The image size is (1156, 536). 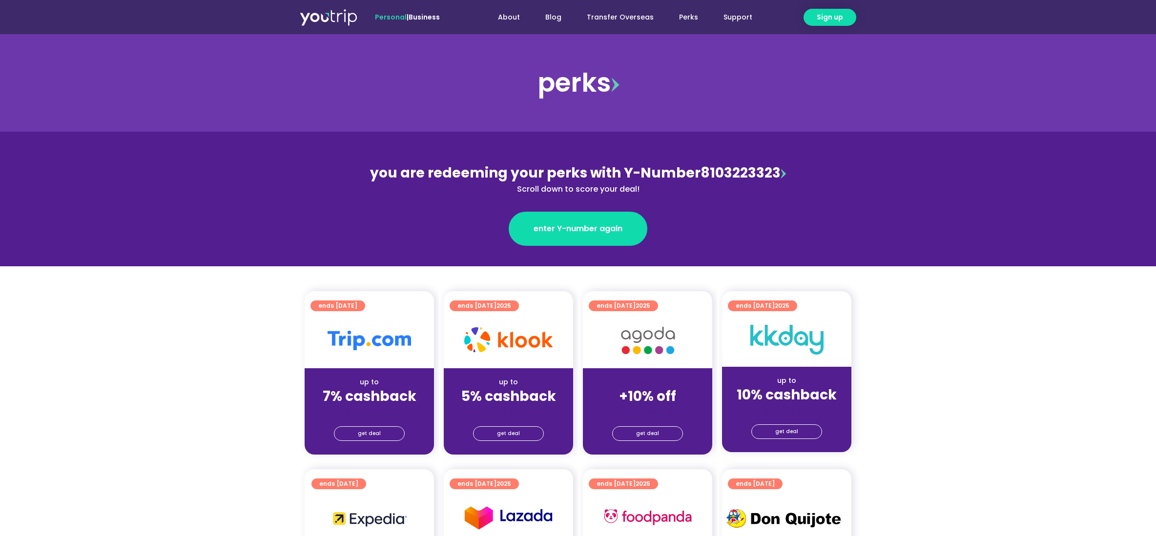 I want to click on a: Transfer Overseas, so click(x=620, y=17).